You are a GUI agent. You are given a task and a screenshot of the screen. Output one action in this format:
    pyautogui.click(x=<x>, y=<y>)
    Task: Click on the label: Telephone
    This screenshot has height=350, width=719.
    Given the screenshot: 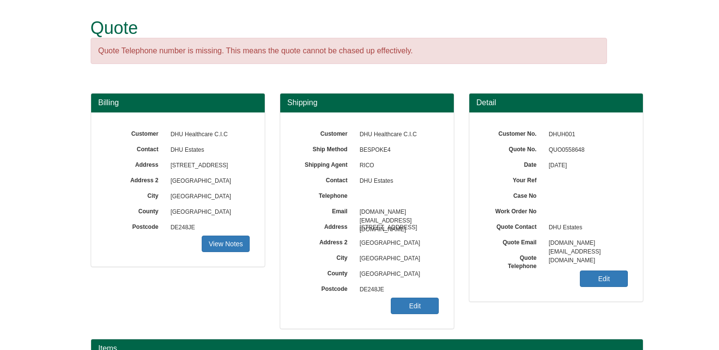 What is the action you would take?
    pyautogui.click(x=325, y=194)
    